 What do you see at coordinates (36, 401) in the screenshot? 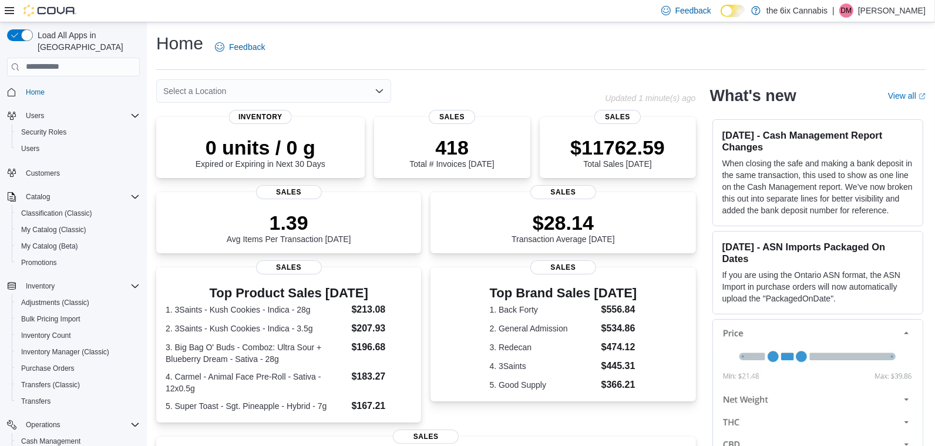
I see `a: Transfers` at bounding box center [36, 401].